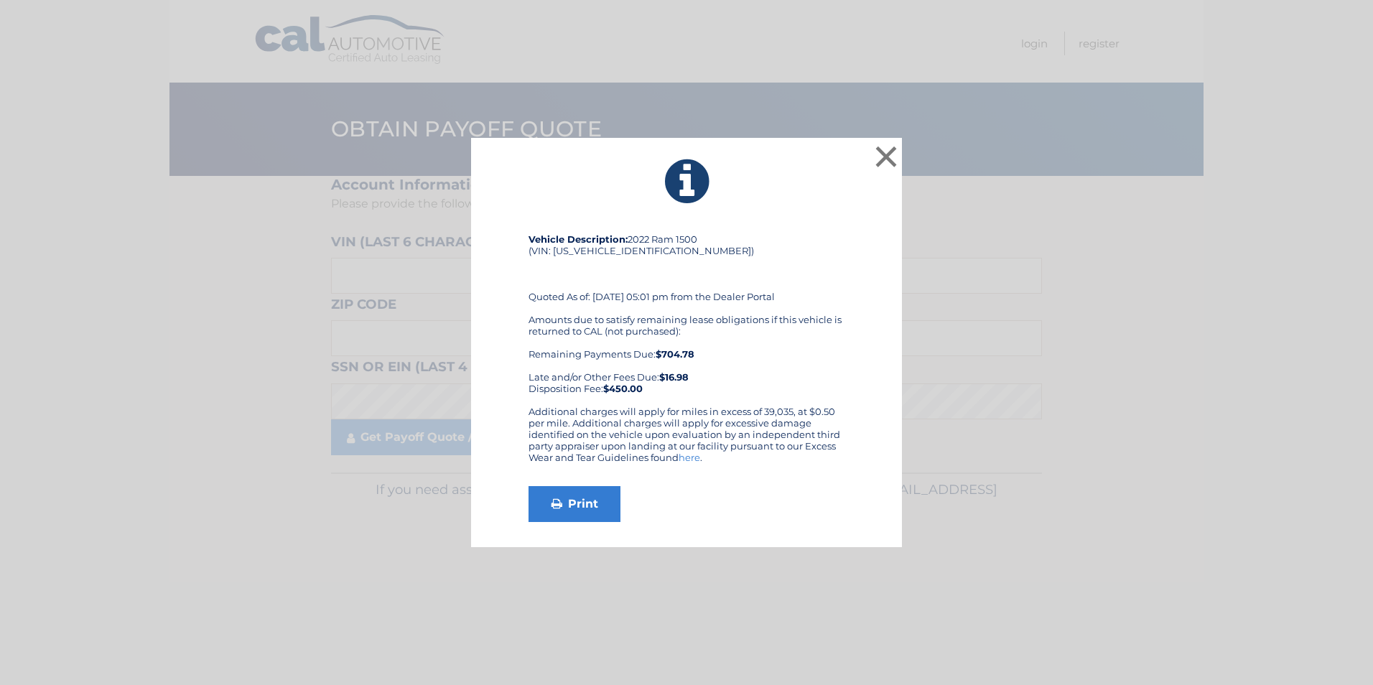 This screenshot has width=1373, height=685. I want to click on b: $16.98, so click(674, 377).